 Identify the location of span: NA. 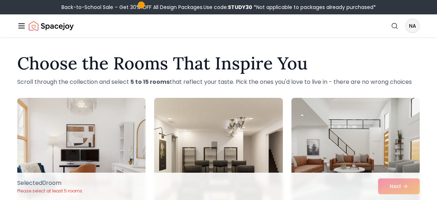
(413, 26).